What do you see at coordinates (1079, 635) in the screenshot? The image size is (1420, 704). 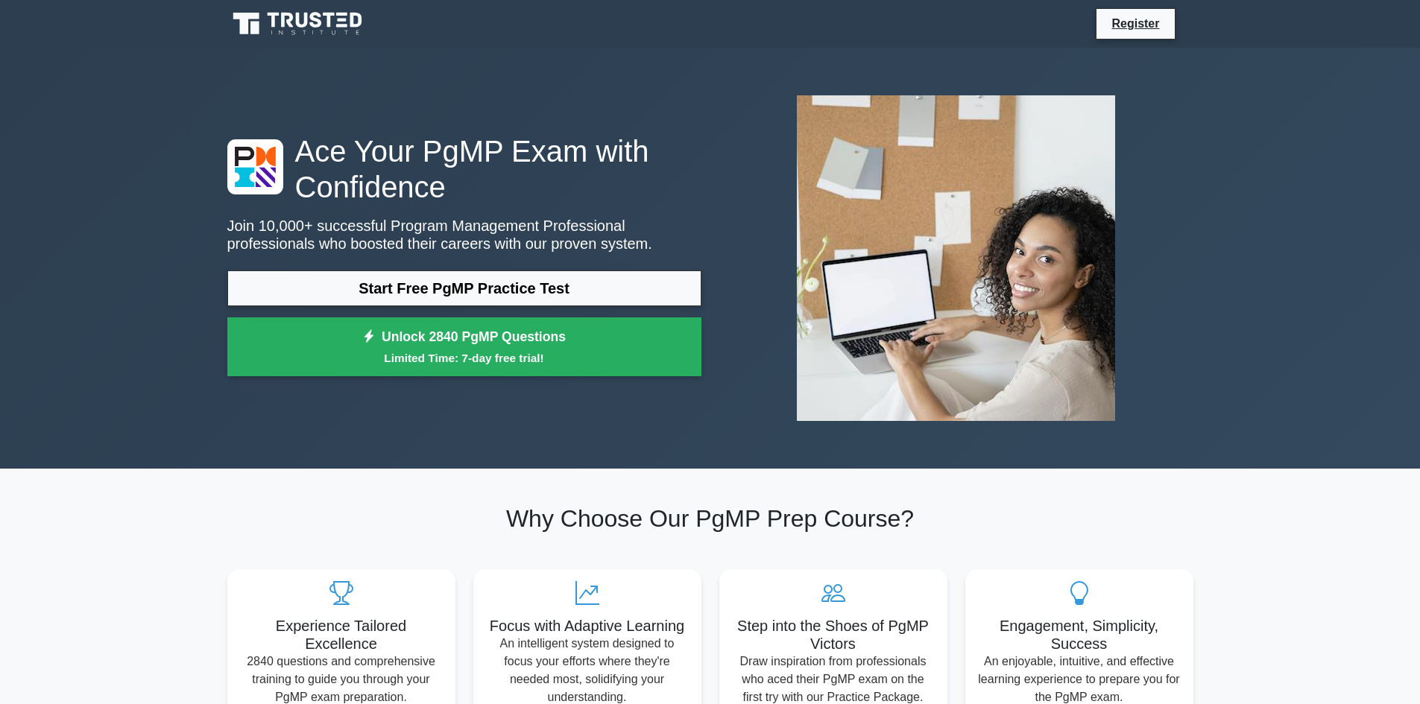 I see `h5: Engagement, Simplicity, Success` at bounding box center [1079, 635].